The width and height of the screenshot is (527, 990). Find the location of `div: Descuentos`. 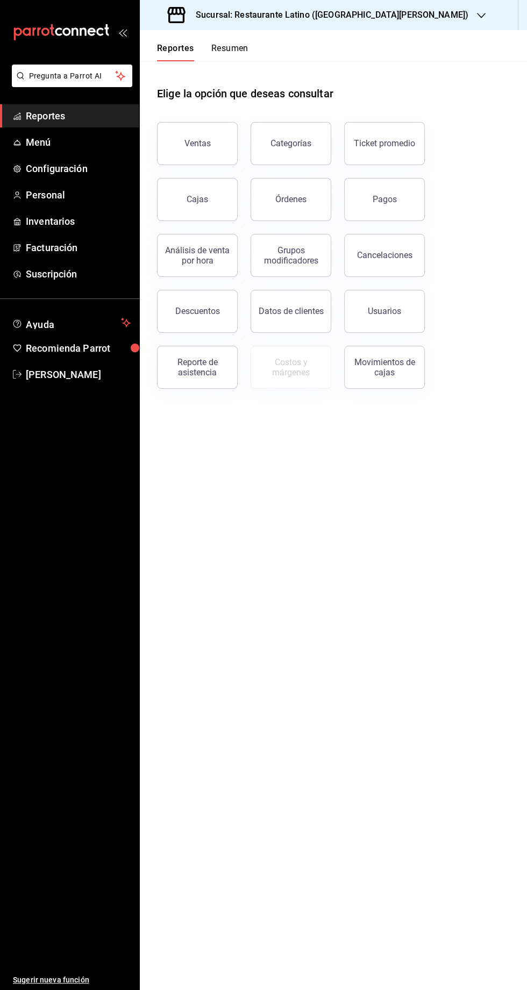

div: Descuentos is located at coordinates (197, 311).